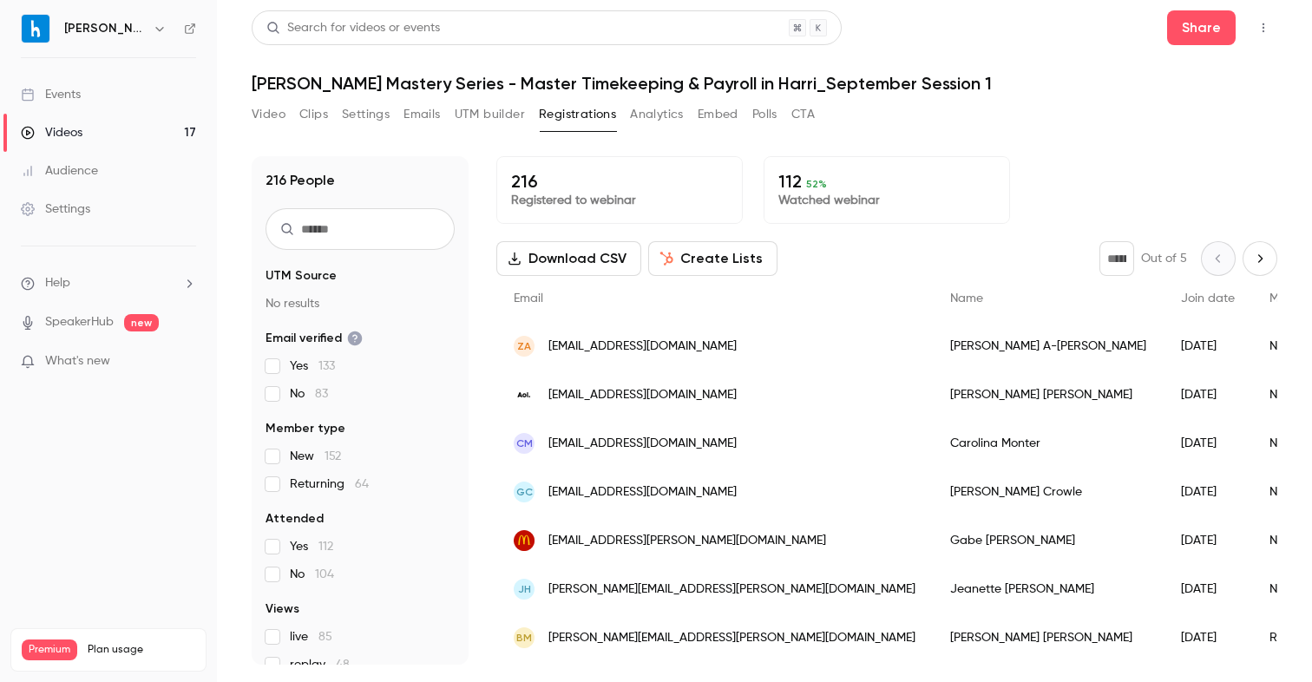 This screenshot has height=682, width=1312. I want to click on button: Emails, so click(422, 115).